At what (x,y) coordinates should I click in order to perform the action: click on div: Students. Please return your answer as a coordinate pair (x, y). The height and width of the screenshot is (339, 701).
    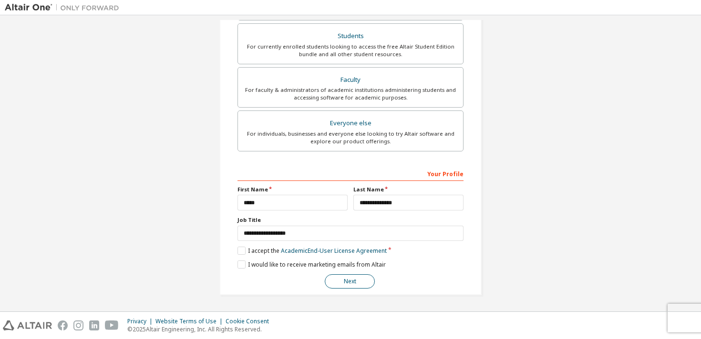
    Looking at the image, I should click on (350, 36).